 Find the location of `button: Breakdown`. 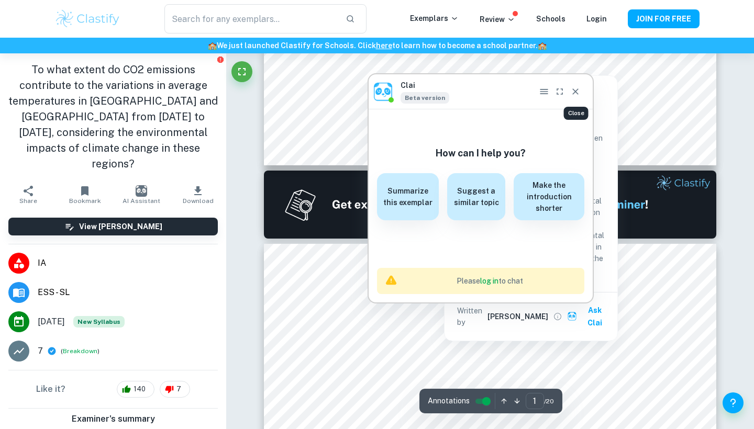

button: Breakdown is located at coordinates (80, 351).